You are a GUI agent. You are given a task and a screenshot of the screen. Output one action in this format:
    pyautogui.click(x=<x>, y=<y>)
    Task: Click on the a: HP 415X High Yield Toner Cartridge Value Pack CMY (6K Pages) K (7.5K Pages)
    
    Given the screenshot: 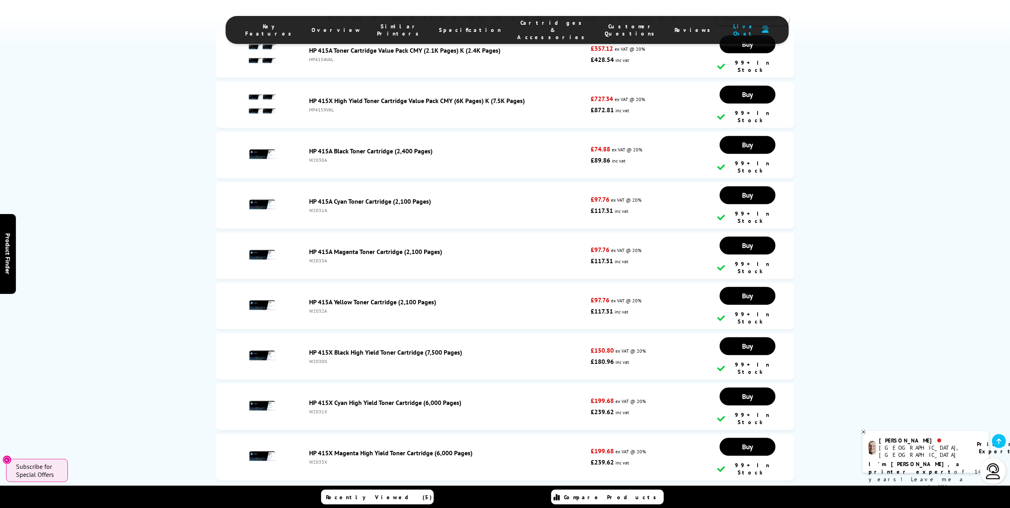 What is the action you would take?
    pyautogui.click(x=417, y=101)
    